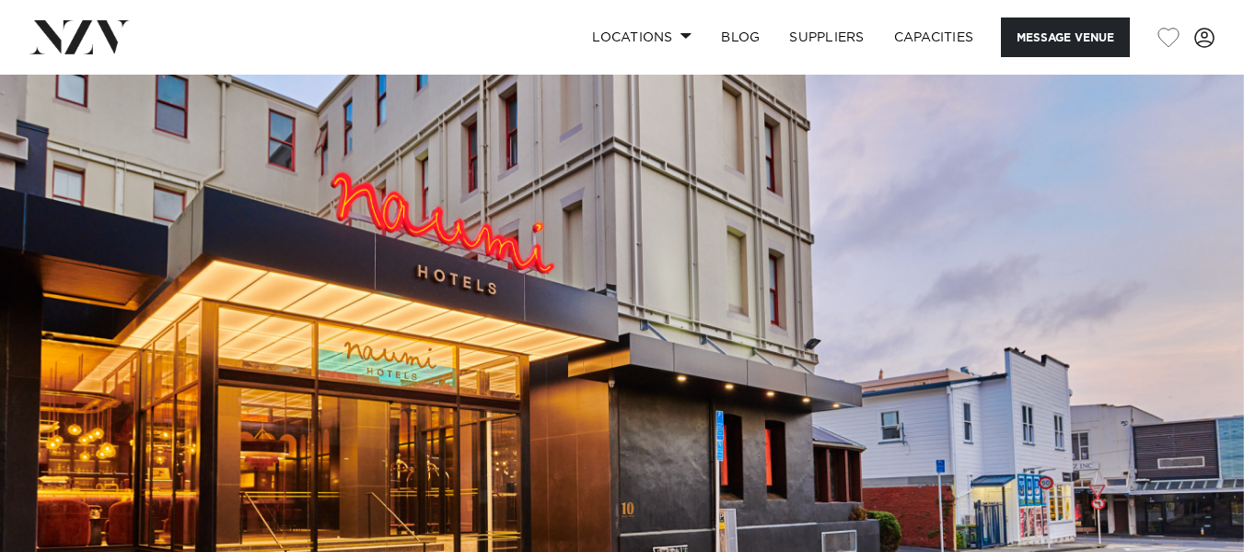 The width and height of the screenshot is (1244, 552). I want to click on img: nzv-logo.png, so click(79, 37).